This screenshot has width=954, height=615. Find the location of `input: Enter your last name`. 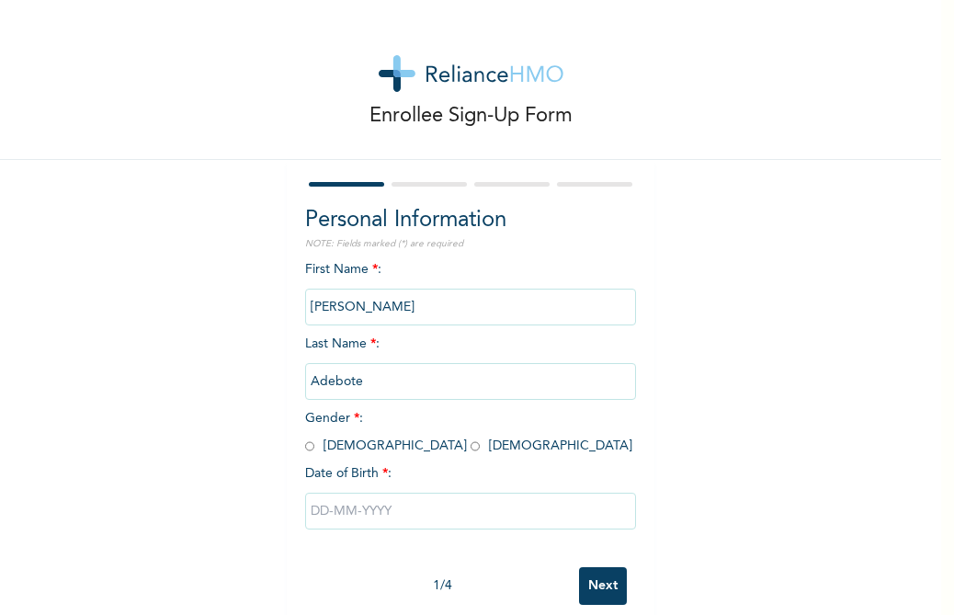

input: Enter your last name is located at coordinates (470, 381).